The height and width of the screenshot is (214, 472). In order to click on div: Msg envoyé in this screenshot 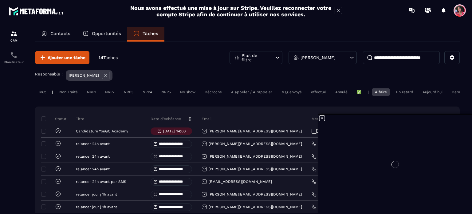, I will do `click(292, 92)`.